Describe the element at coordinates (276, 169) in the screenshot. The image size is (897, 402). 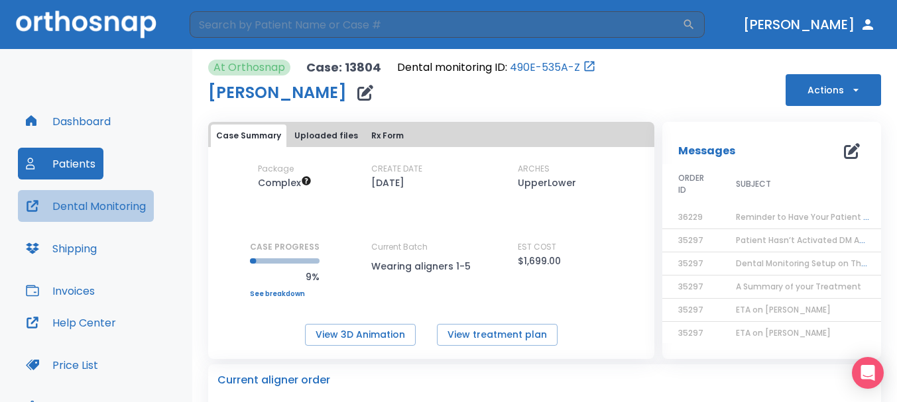
I see `p: Package` at that location.